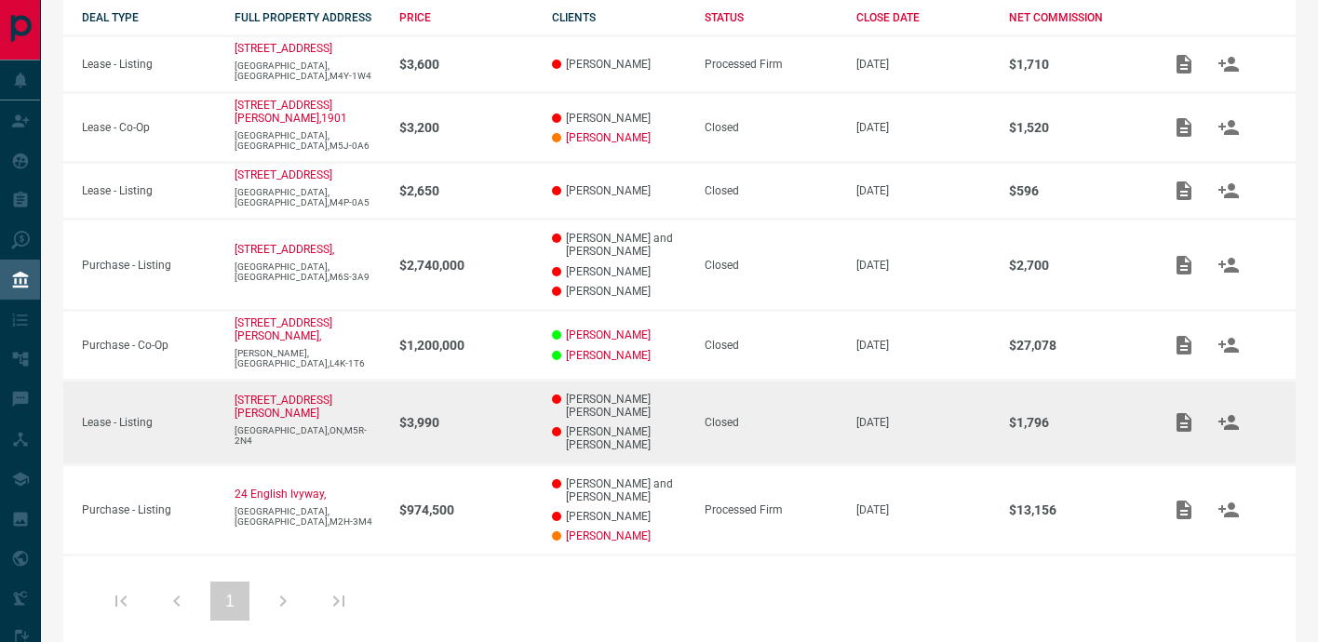  I want to click on p: $1,710, so click(1076, 64).